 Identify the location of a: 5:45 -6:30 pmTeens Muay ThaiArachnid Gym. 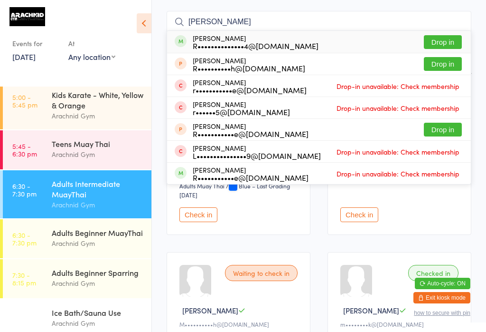
(77, 150).